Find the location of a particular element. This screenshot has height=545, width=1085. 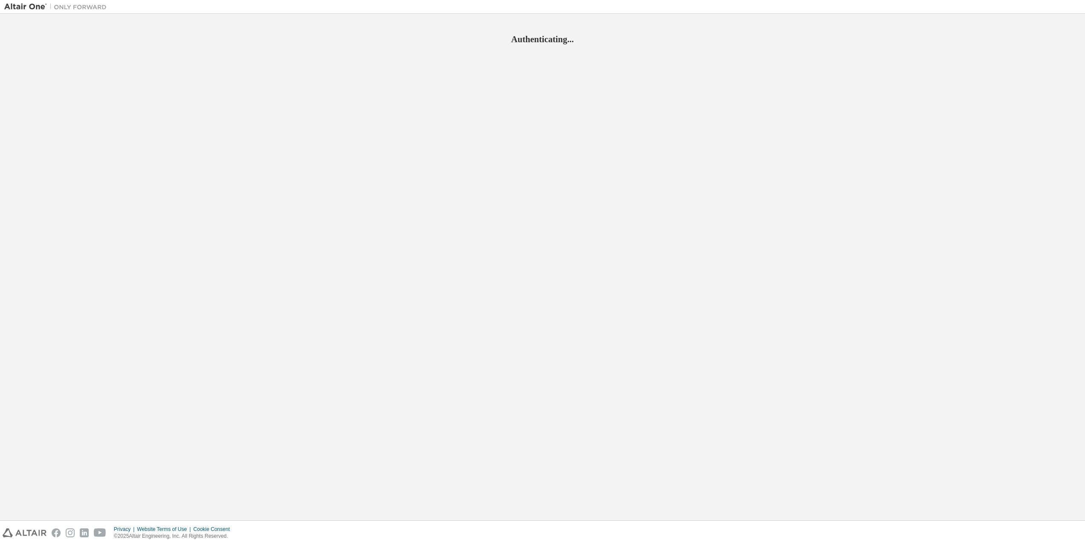

img: instagram.svg is located at coordinates (70, 533).